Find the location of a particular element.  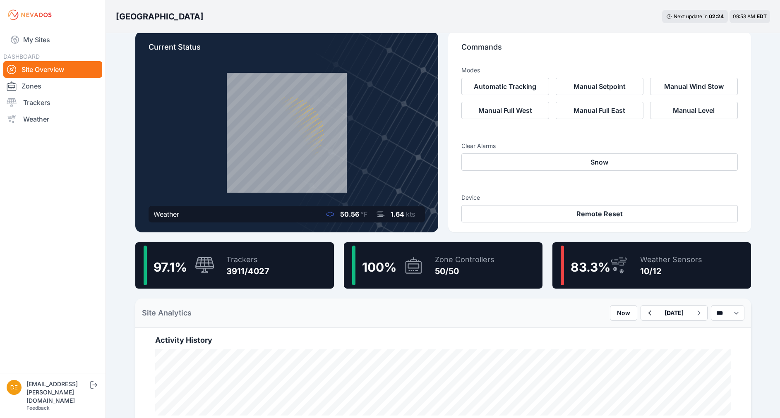

img: Nevados is located at coordinates (30, 15).